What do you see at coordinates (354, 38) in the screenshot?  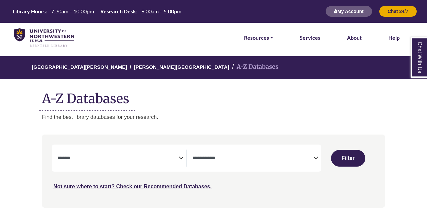 I see `a: About` at bounding box center [354, 38].